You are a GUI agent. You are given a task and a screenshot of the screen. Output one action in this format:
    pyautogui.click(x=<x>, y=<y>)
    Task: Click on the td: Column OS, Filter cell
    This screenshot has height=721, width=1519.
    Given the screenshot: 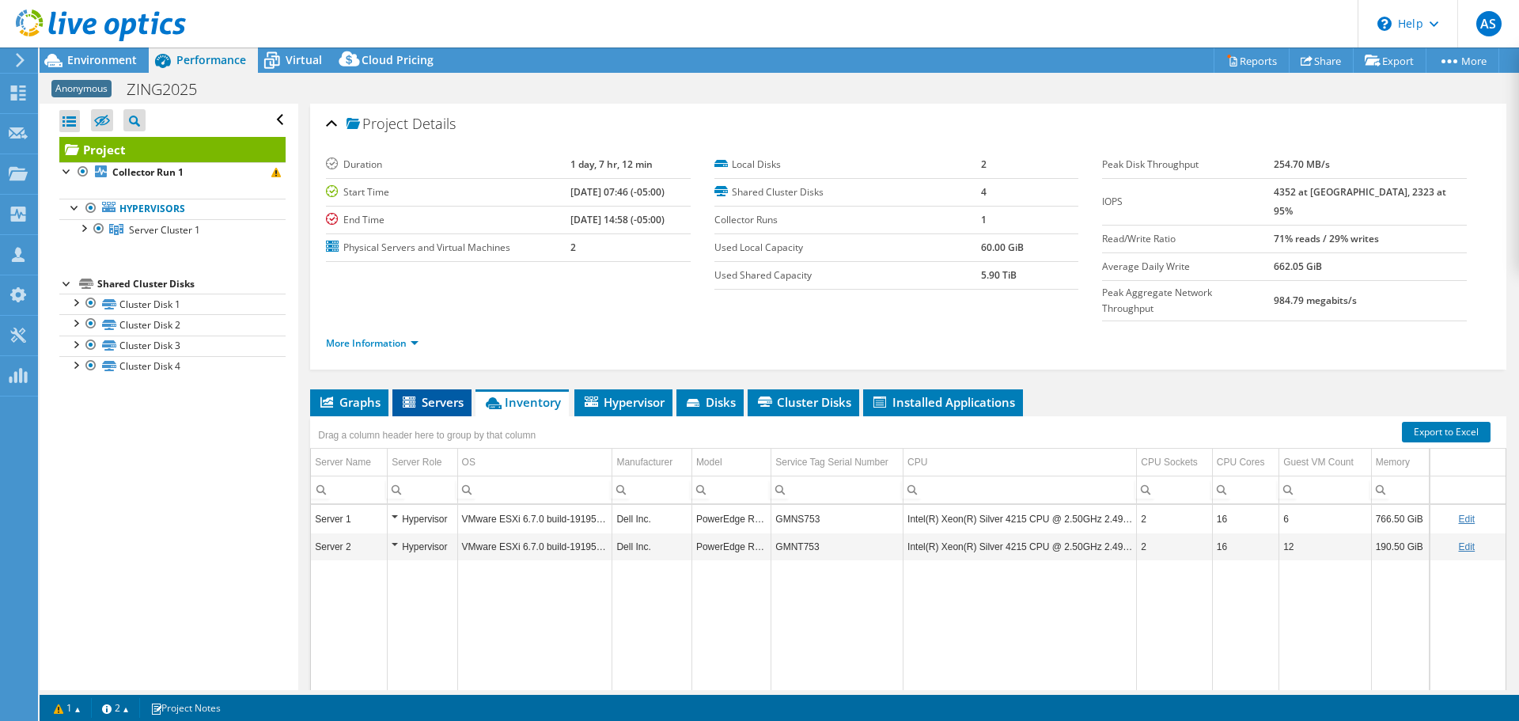 What is the action you would take?
    pyautogui.click(x=535, y=489)
    